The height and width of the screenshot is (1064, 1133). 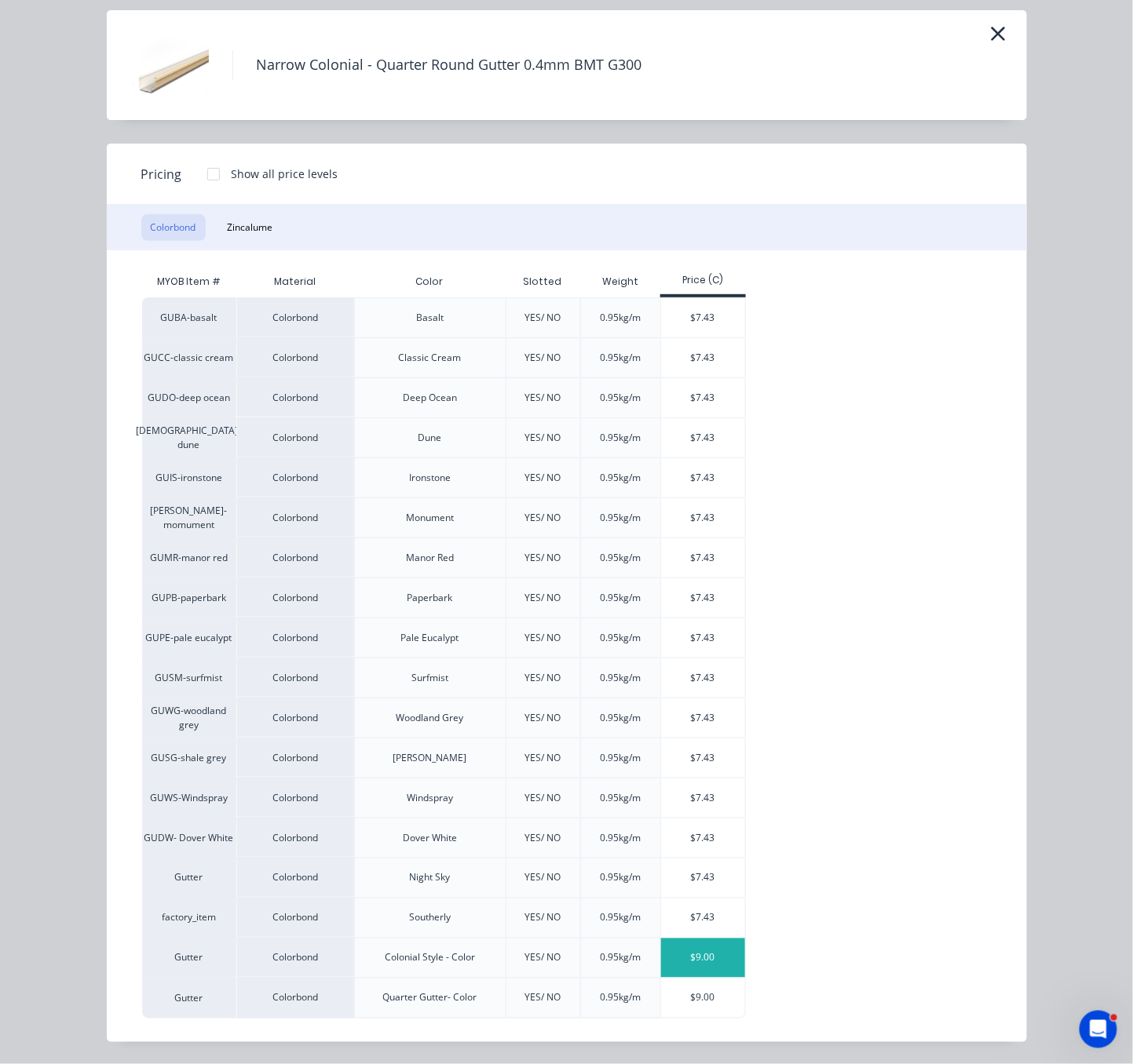 I want to click on div: GUWG-woodland grey, so click(x=189, y=717).